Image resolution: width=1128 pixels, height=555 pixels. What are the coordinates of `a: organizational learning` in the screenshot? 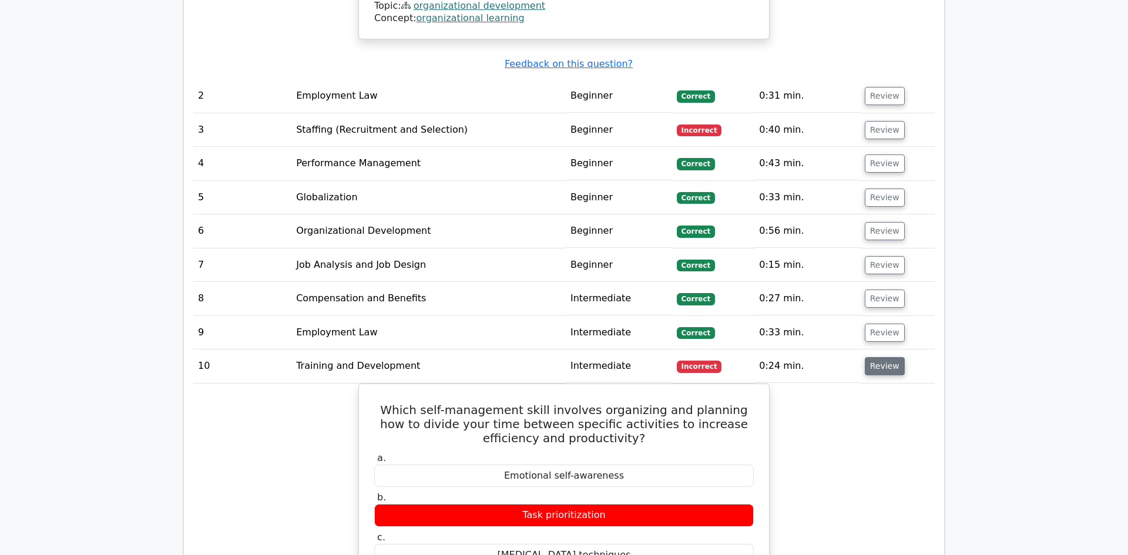 It's located at (471, 18).